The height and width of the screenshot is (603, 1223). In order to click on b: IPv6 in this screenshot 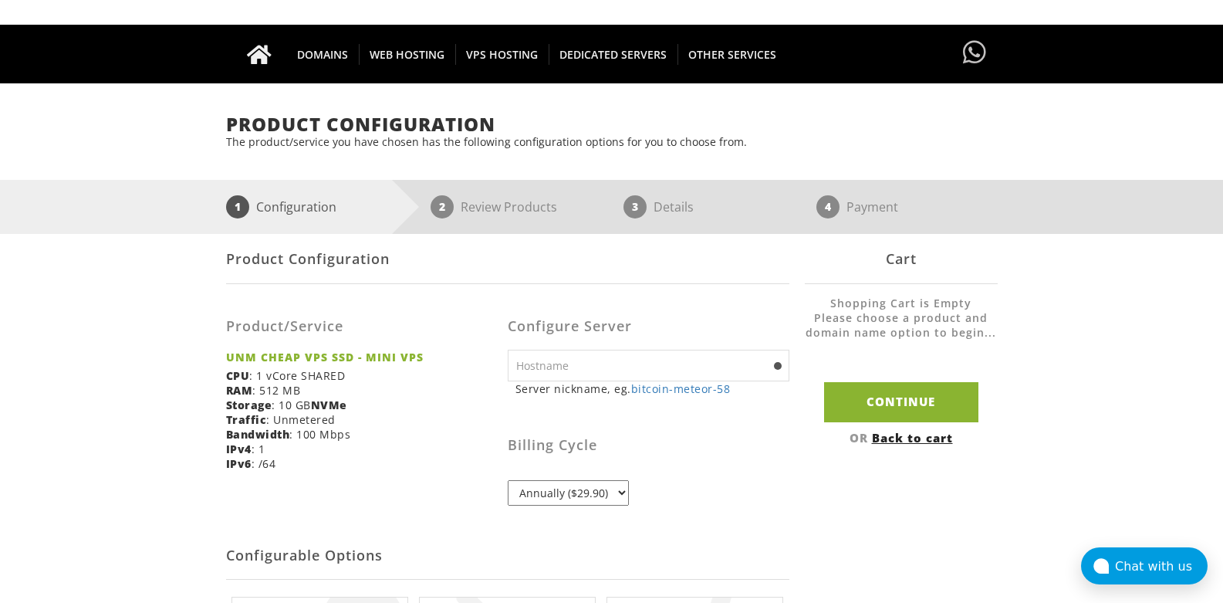, I will do `click(238, 463)`.